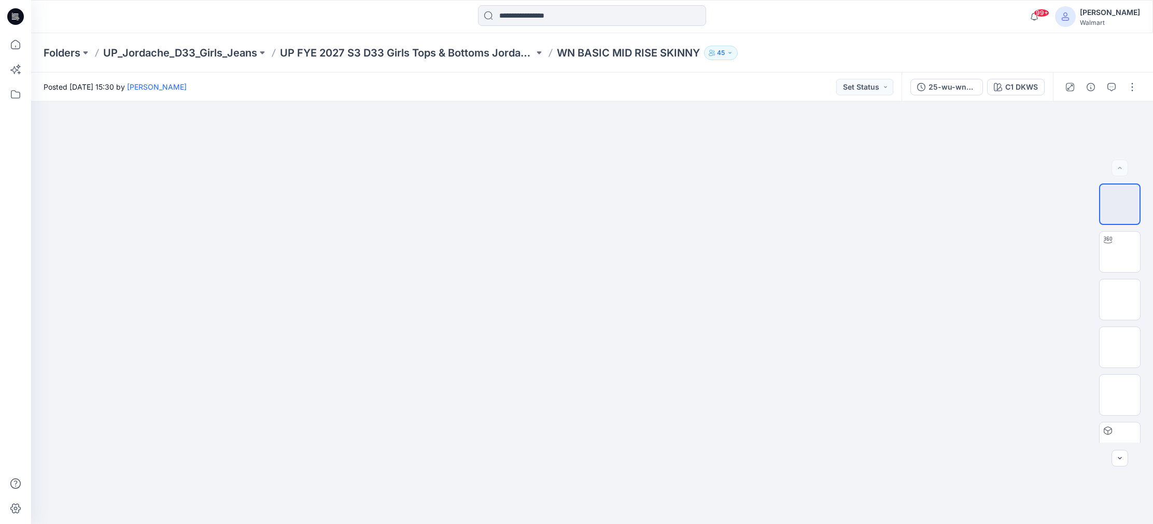 The height and width of the screenshot is (524, 1153). What do you see at coordinates (721, 53) in the screenshot?
I see `button: 45` at bounding box center [721, 53].